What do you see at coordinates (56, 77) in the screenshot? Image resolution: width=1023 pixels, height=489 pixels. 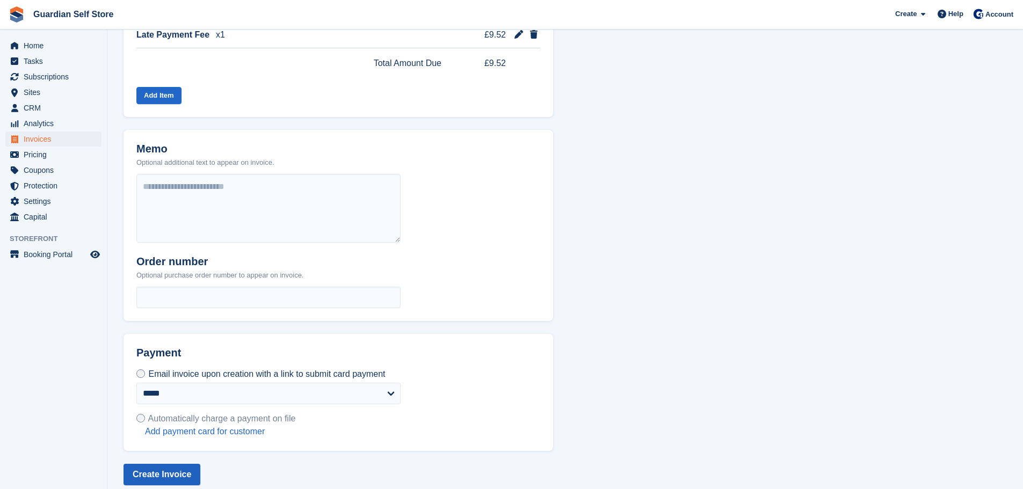 I see `span: Subscriptions` at bounding box center [56, 77].